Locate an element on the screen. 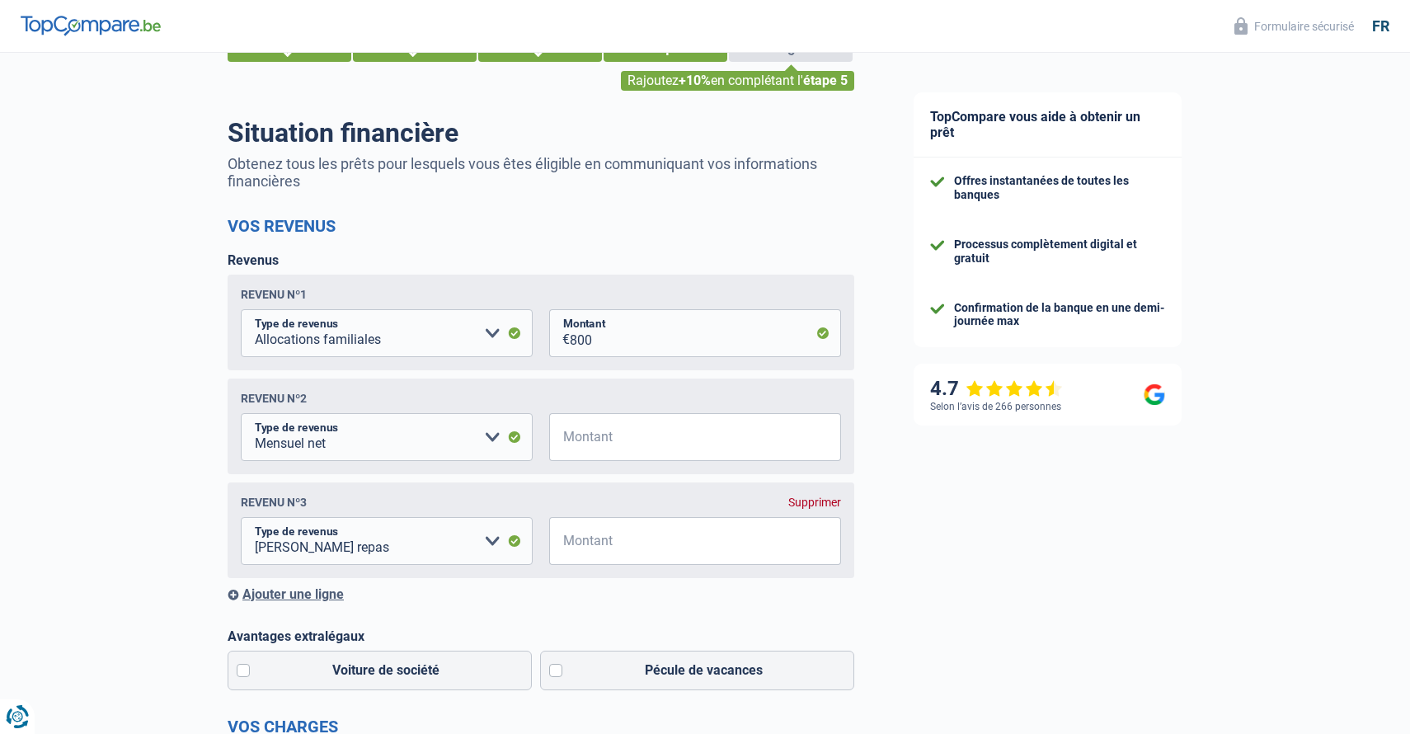 This screenshot has height=734, width=1410. p: Obtenez tous les prêts pour lesquels vous êtes éligible en communiquant vos informations financières is located at coordinates (541, 172).